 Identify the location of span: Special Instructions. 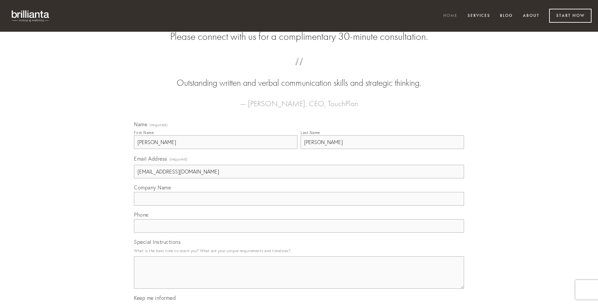
(157, 242).